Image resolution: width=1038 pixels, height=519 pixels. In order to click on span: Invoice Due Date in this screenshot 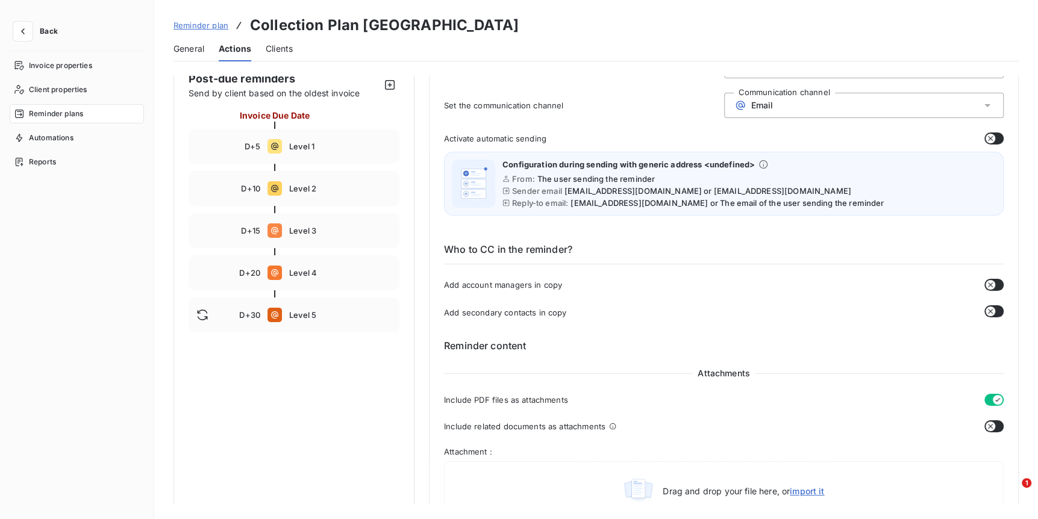, I will do `click(275, 115)`.